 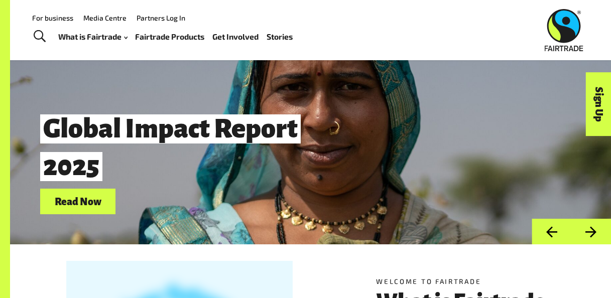 What do you see at coordinates (552, 232) in the screenshot?
I see `button: Previous` at bounding box center [552, 232].